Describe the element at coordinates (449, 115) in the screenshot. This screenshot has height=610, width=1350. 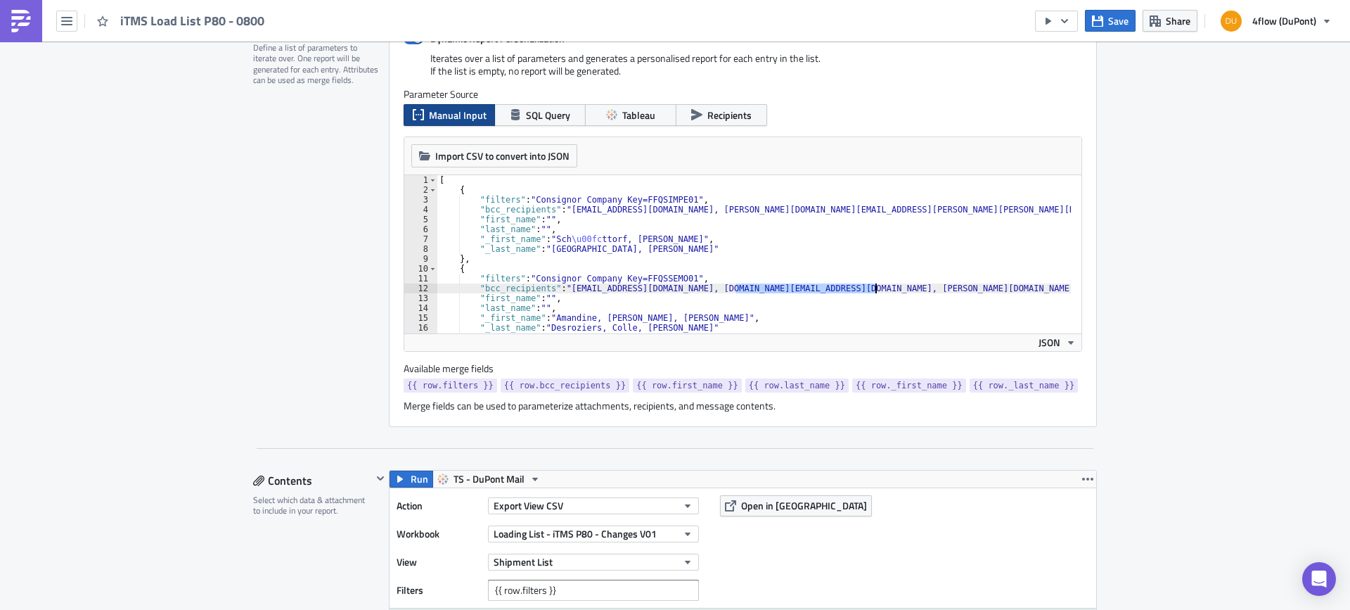
I see `button: Manual Input` at that location.